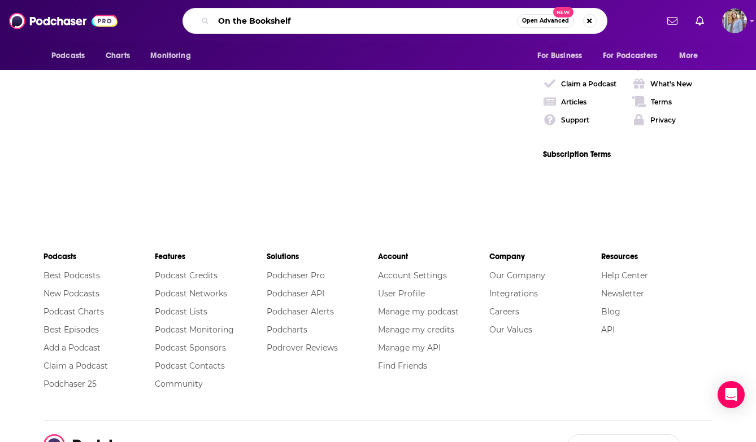 Image resolution: width=756 pixels, height=442 pixels. What do you see at coordinates (99, 256) in the screenshot?
I see `li: Podcasts` at bounding box center [99, 256].